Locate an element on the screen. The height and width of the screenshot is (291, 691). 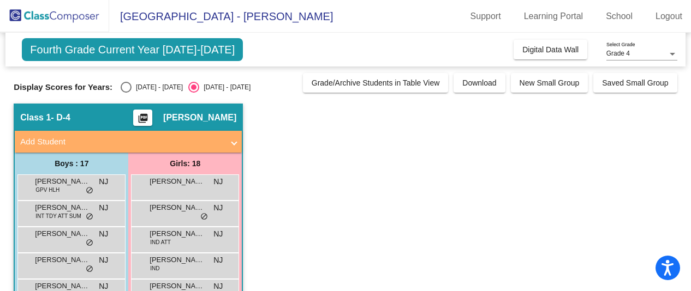
span: Download is located at coordinates (479, 83).